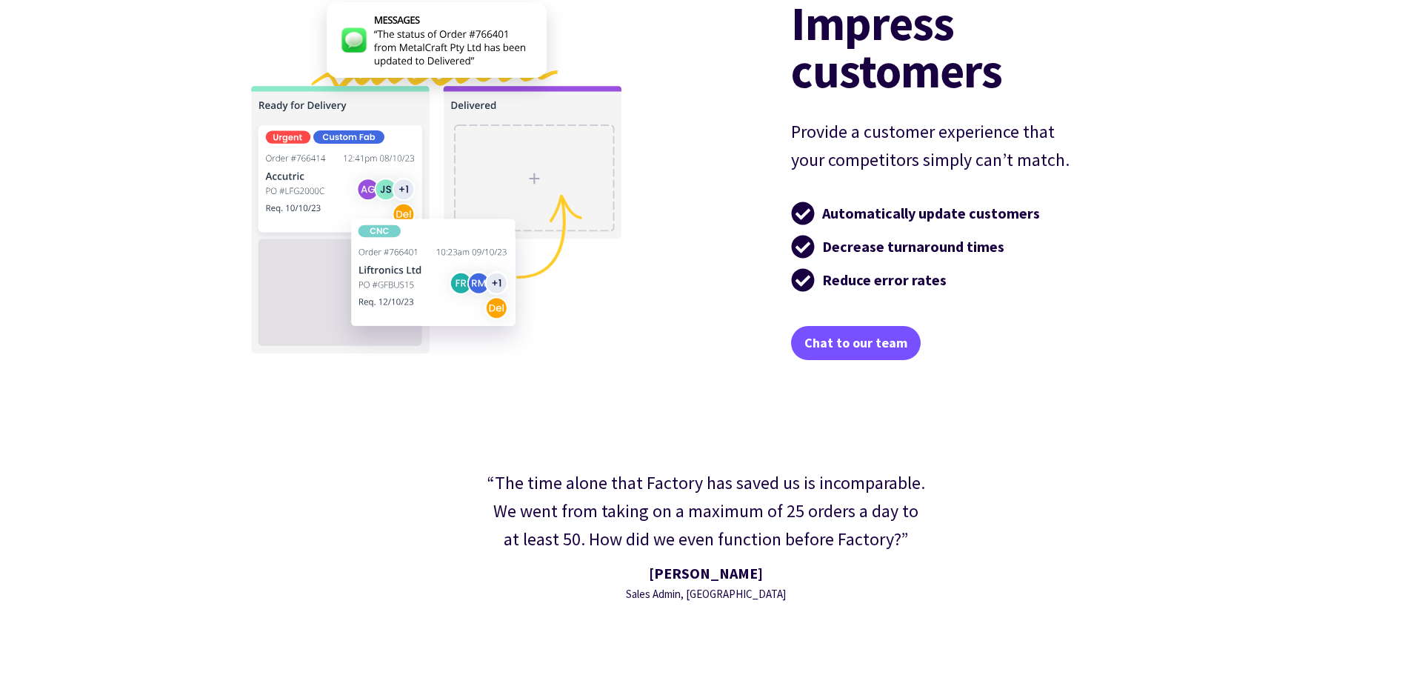 The height and width of the screenshot is (675, 1411). What do you see at coordinates (931, 146) in the screenshot?
I see `p: Provide a customer experience that your competitors simply can’t match.` at bounding box center [931, 146].